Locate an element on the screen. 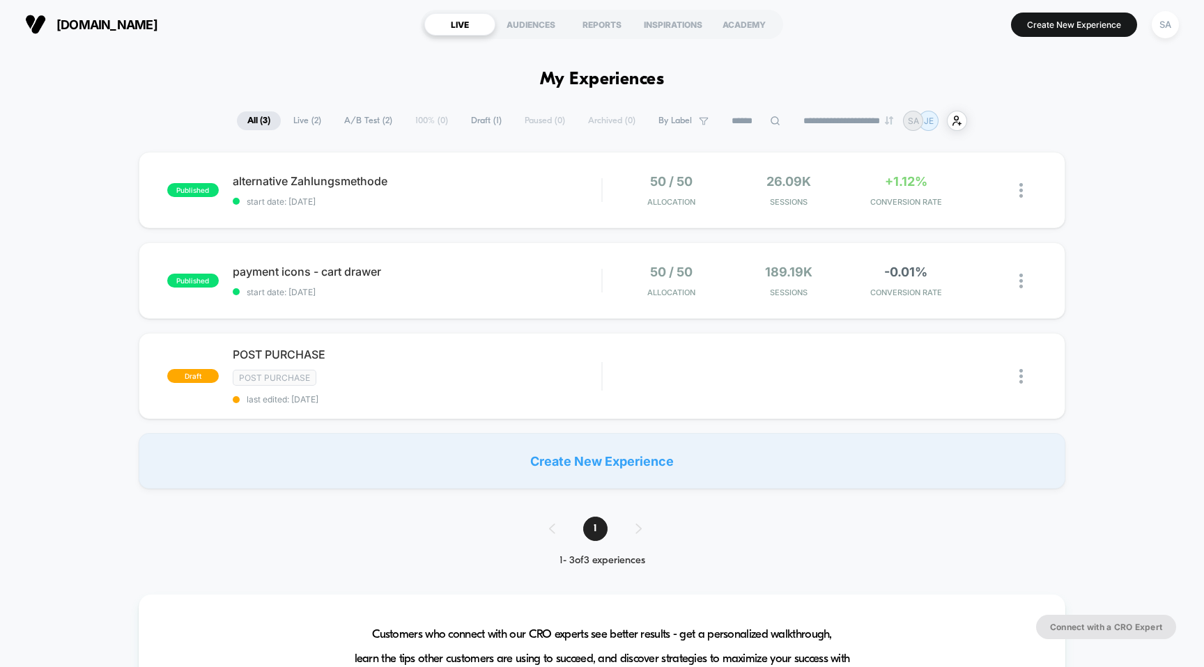 This screenshot has height=667, width=1204. h1: My Experiences is located at coordinates (602, 79).